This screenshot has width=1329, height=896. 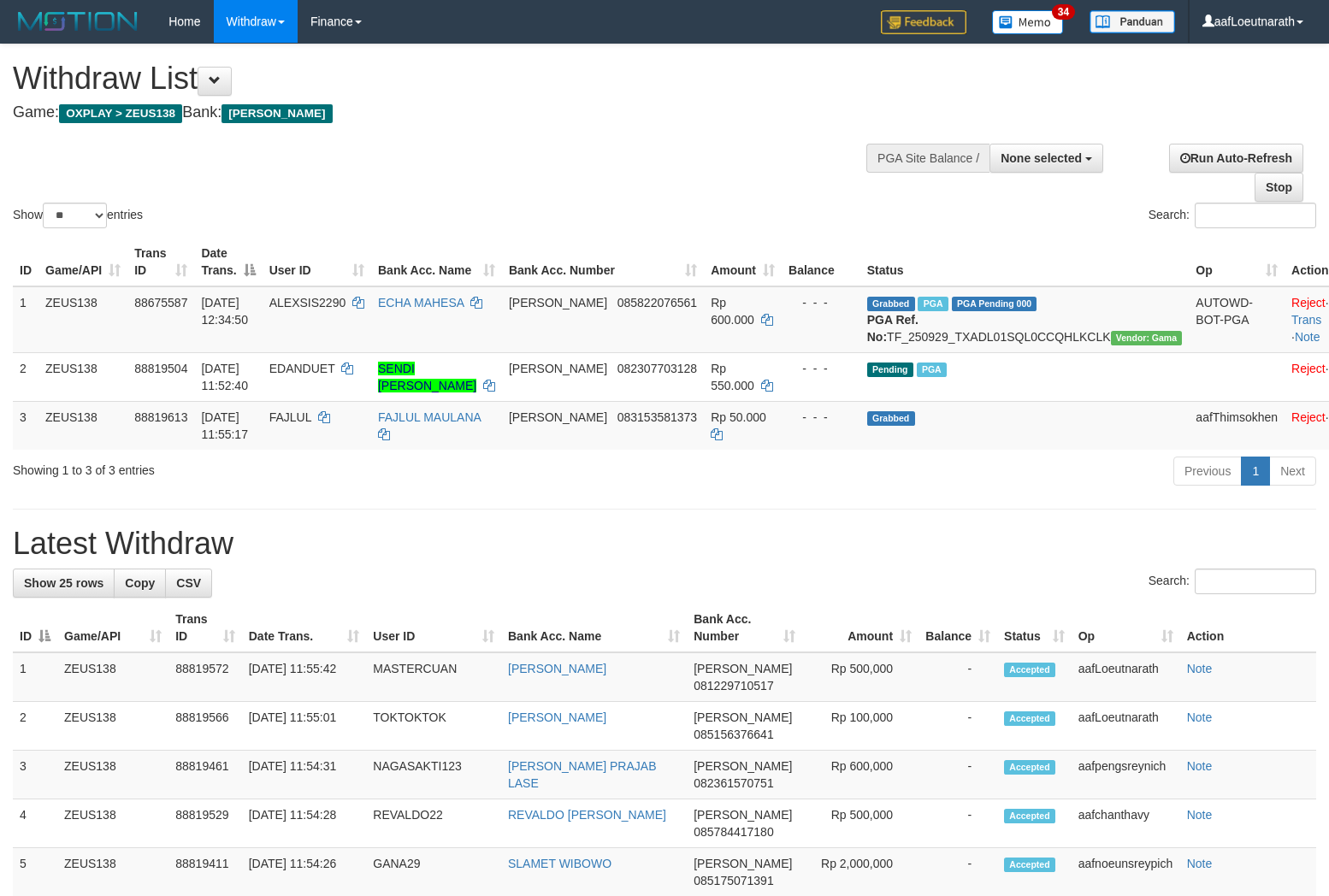 I want to click on a: Run Auto-Refresh, so click(x=1236, y=158).